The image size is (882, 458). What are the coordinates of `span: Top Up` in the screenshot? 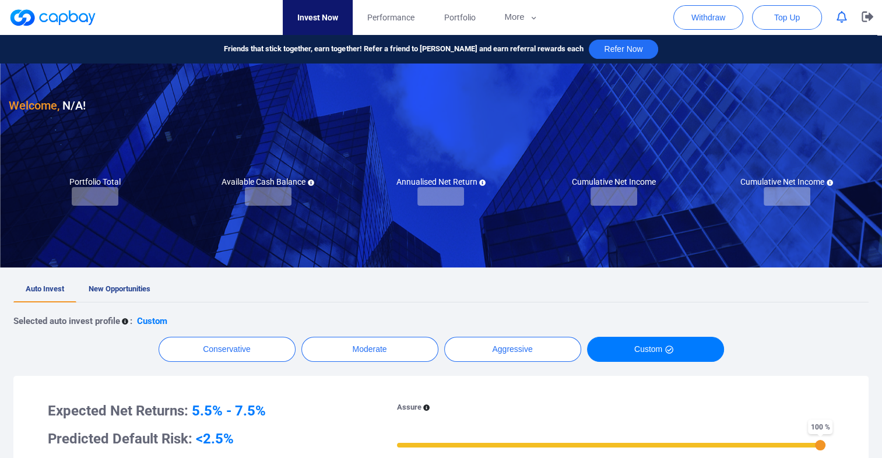 It's located at (787, 17).